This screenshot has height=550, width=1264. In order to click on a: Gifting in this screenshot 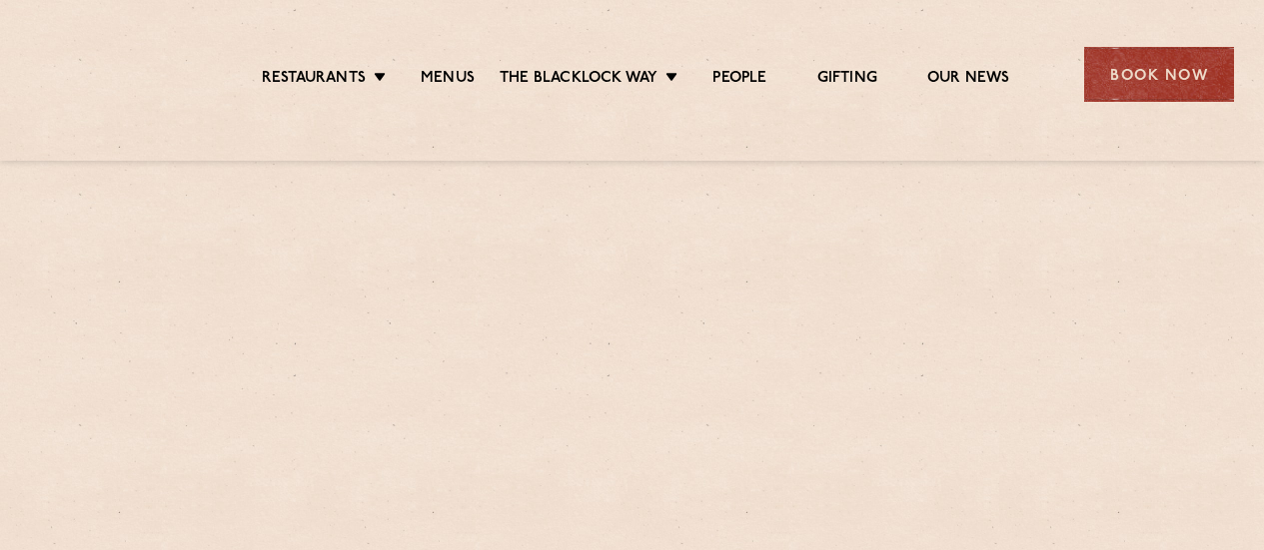, I will do `click(847, 80)`.